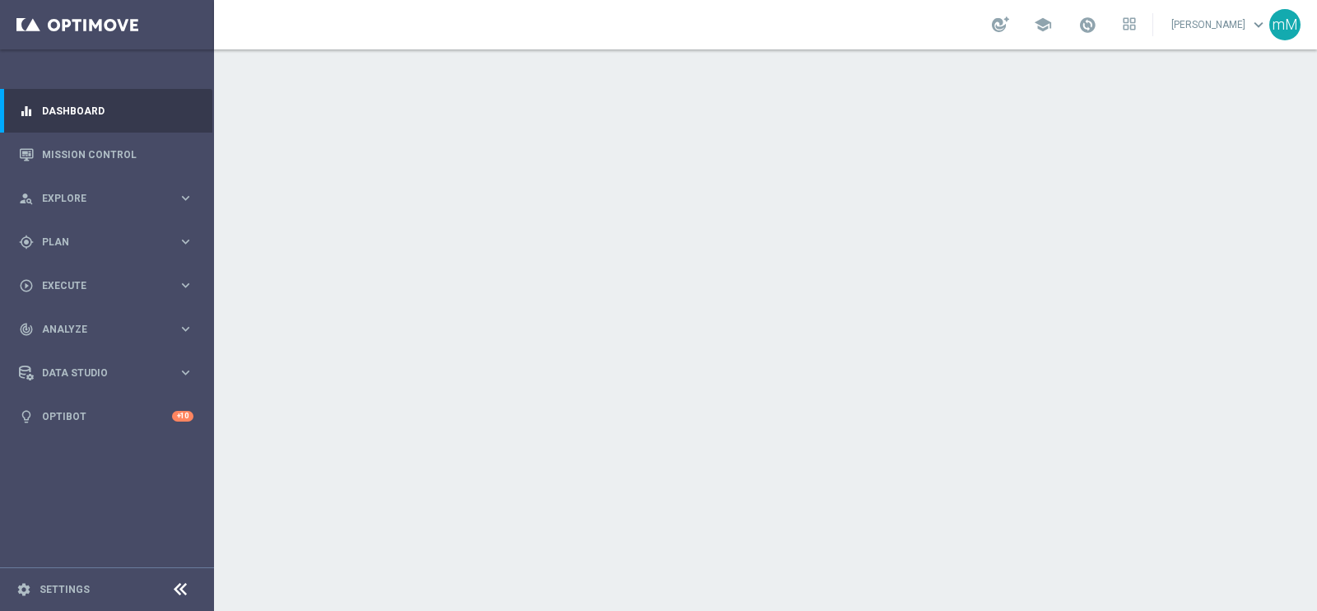 Image resolution: width=1317 pixels, height=611 pixels. What do you see at coordinates (106, 155) in the screenshot?
I see `button: Mission Control` at bounding box center [106, 155].